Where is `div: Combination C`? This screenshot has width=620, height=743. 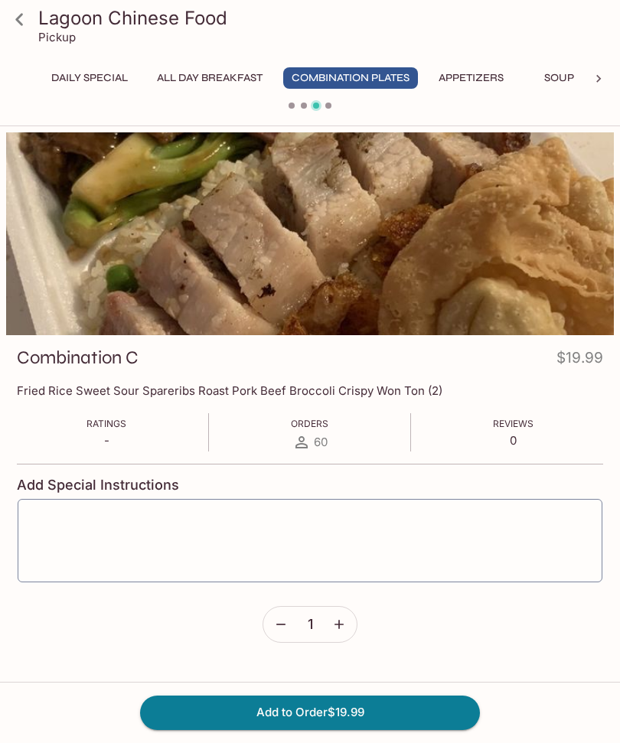
div: Combination C is located at coordinates (310, 233).